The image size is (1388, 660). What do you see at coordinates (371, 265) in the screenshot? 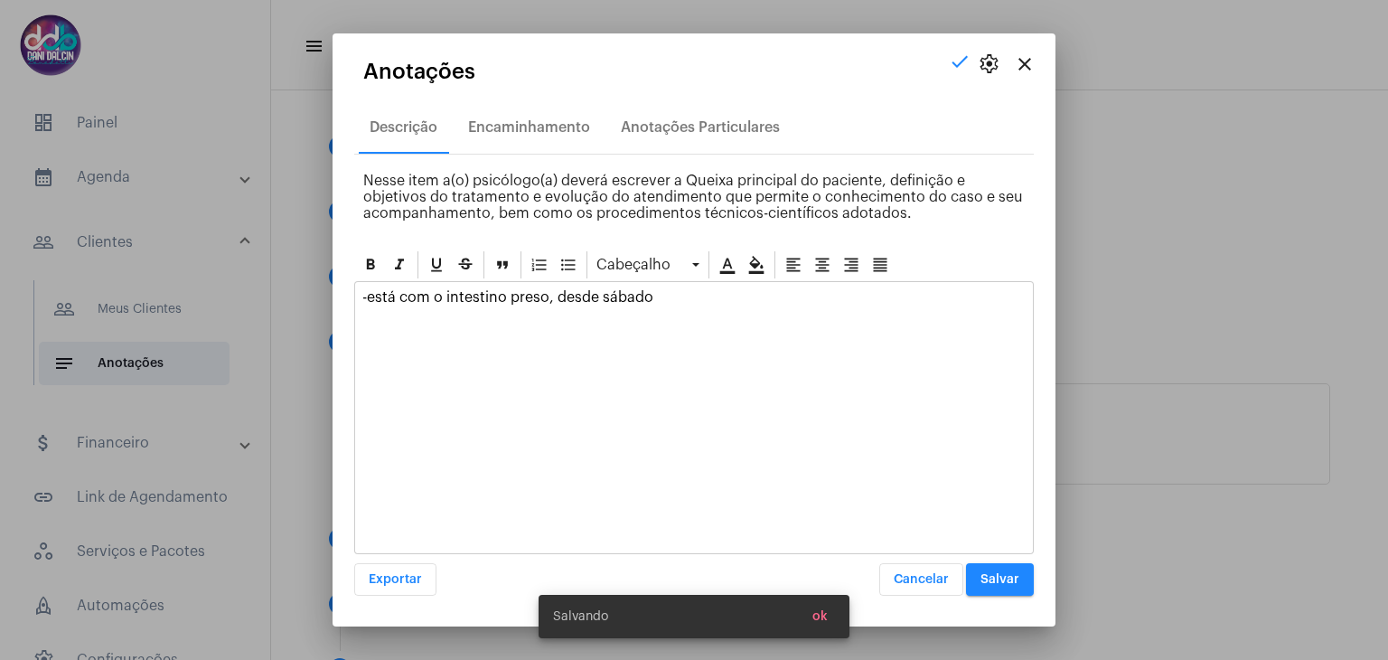
I see `div: Negrito` at bounding box center [371, 265].